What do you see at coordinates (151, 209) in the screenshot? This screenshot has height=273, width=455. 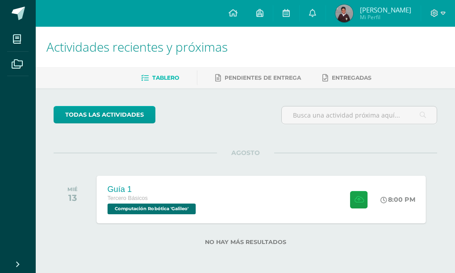 I see `span: Computación Robótica 'Galileo'` at bounding box center [151, 209].